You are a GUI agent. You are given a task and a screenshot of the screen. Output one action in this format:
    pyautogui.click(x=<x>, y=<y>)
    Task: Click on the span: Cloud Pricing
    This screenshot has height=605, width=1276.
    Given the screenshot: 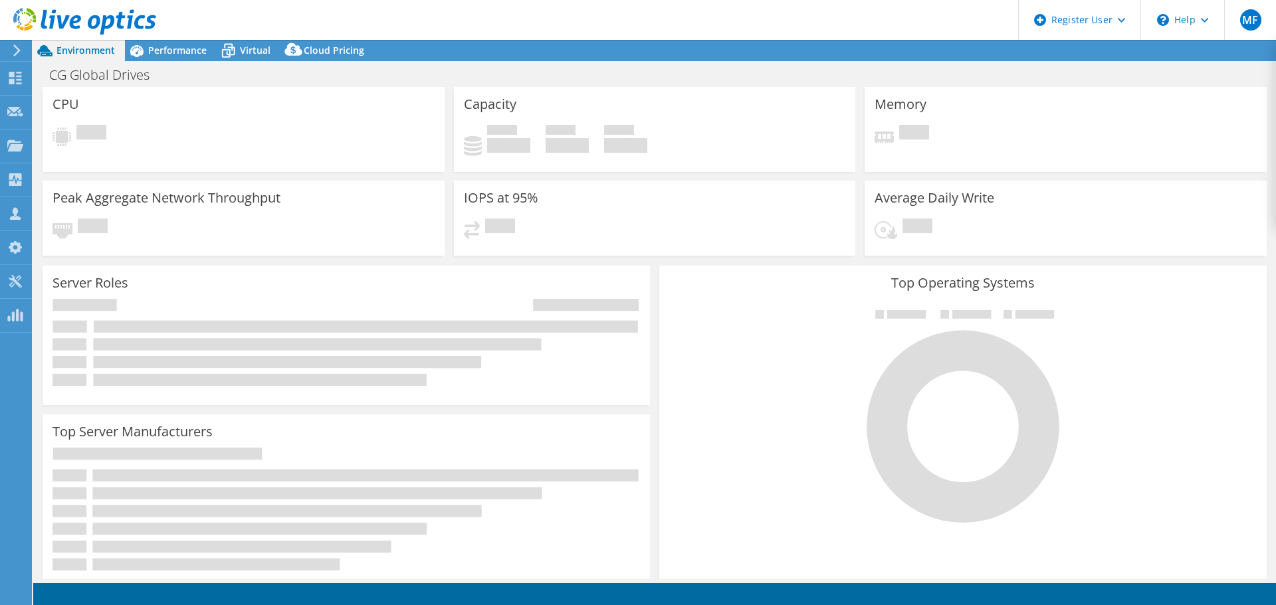 What is the action you would take?
    pyautogui.click(x=334, y=50)
    